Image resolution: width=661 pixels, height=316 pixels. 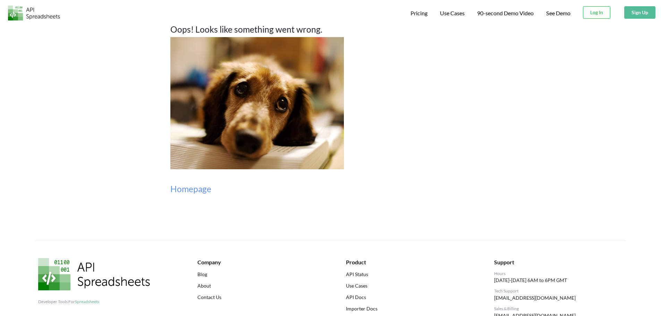 What do you see at coordinates (262, 262) in the screenshot?
I see `div: Company` at bounding box center [262, 262].